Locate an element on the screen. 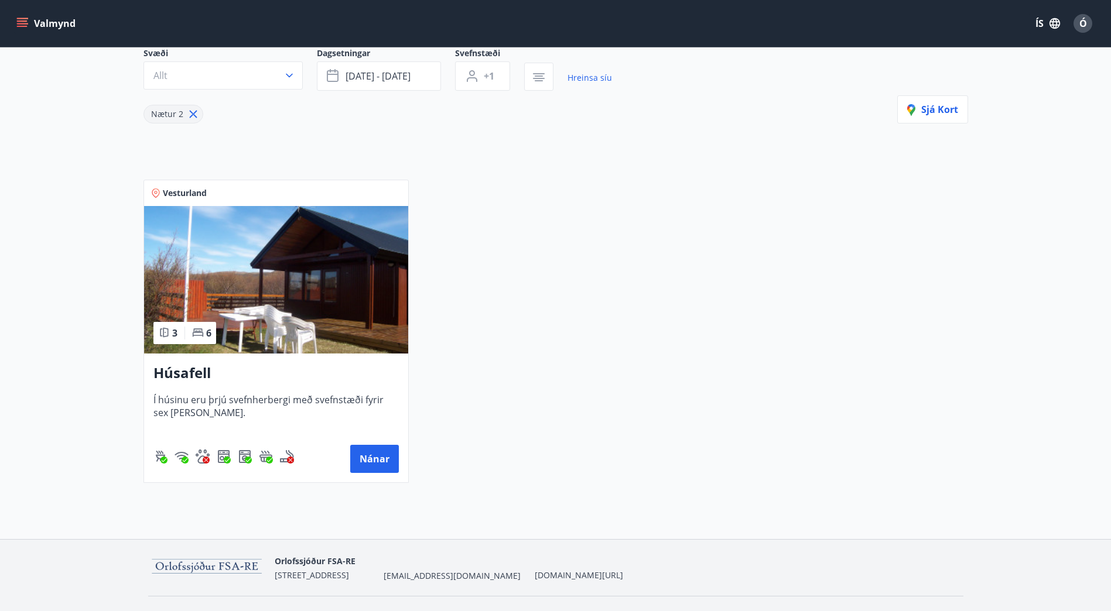 The width and height of the screenshot is (1111, 611). img: QNIUl6Cv9L9rHgMXwuzGLuiJOj7RKqxk9mBFPqjq.svg is located at coordinates (287, 457).